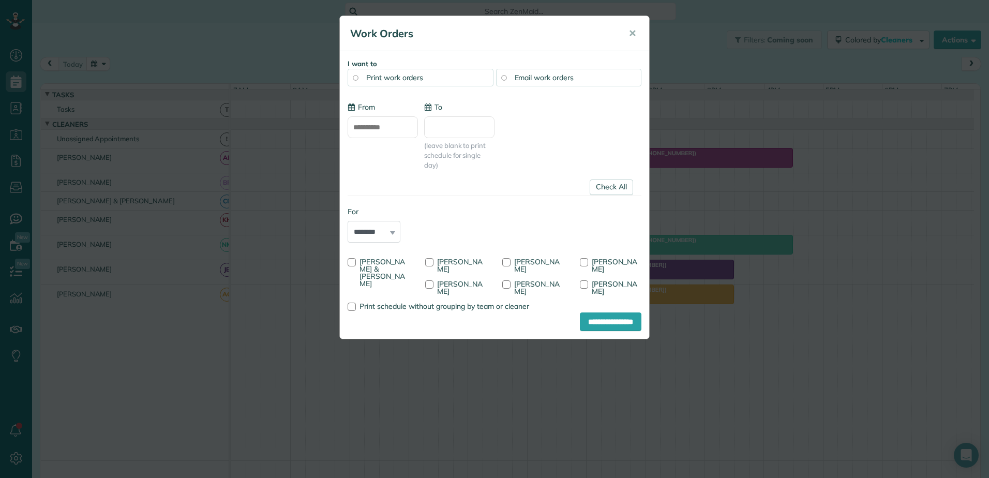 Image resolution: width=989 pixels, height=478 pixels. I want to click on a: Check All, so click(611, 187).